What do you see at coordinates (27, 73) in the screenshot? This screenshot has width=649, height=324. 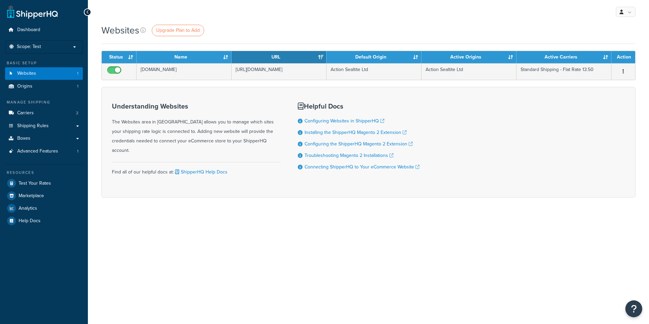 I see `span: Websites` at bounding box center [27, 73].